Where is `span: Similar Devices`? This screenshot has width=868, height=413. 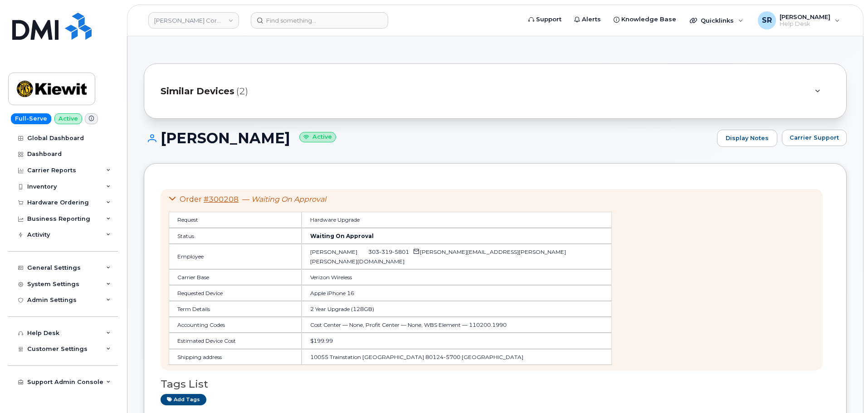
span: Similar Devices is located at coordinates (197, 91).